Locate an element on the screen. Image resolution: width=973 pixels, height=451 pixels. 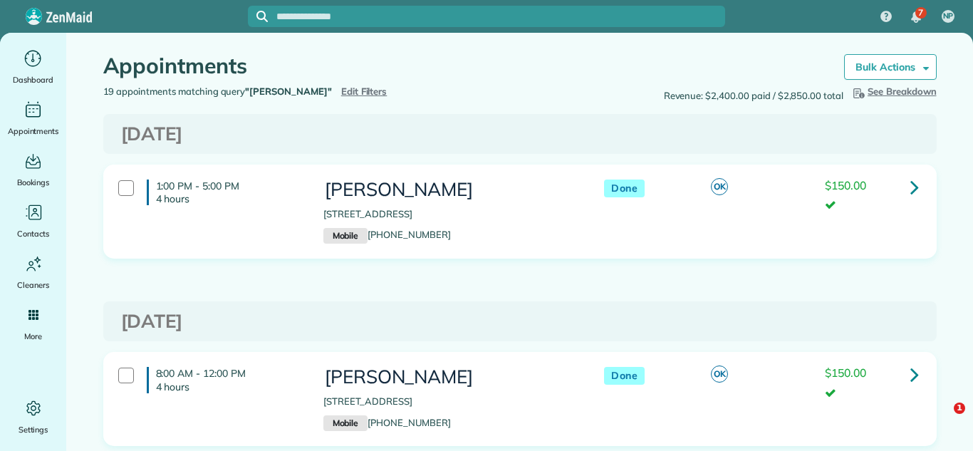
span: Contacts is located at coordinates (33, 234).